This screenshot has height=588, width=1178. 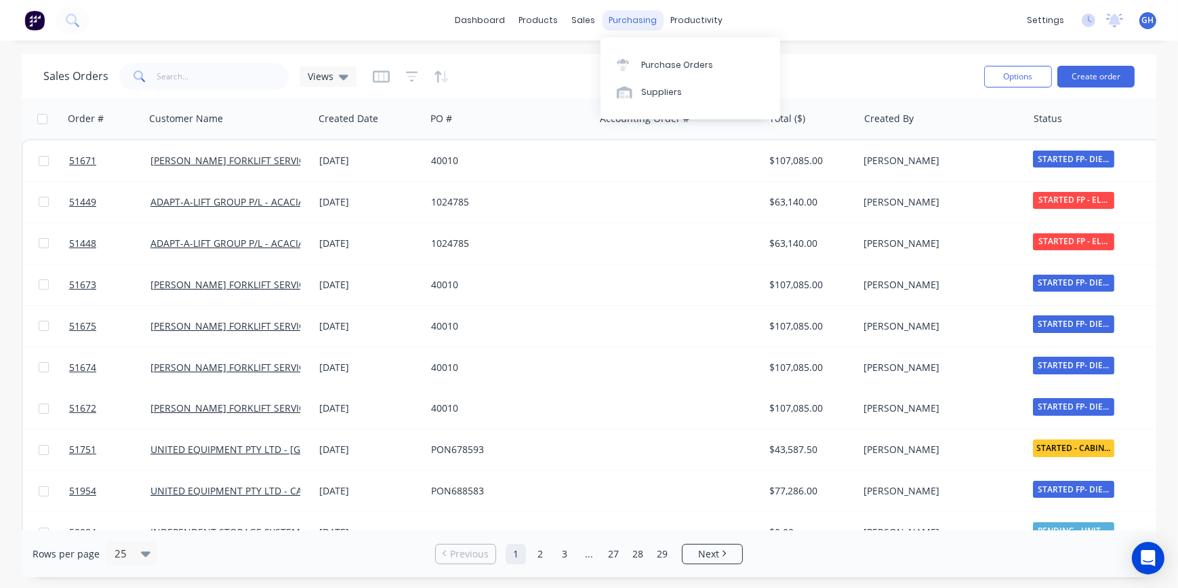 What do you see at coordinates (1074, 447) in the screenshot?
I see `span: STARTED - CABIN...` at bounding box center [1074, 447].